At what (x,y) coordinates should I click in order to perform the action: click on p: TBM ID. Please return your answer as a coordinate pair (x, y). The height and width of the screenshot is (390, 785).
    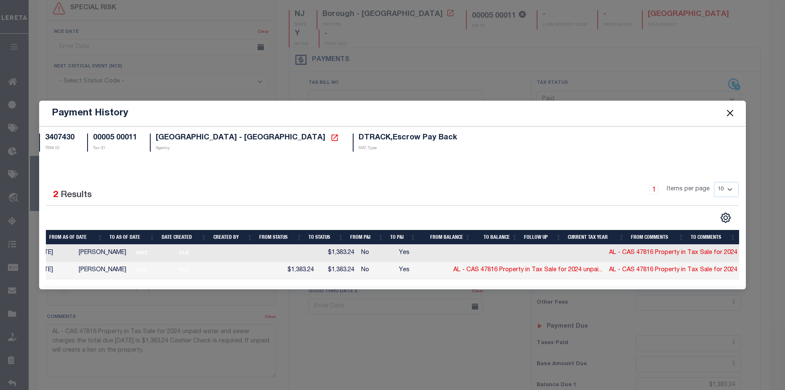
    Looking at the image, I should click on (60, 148).